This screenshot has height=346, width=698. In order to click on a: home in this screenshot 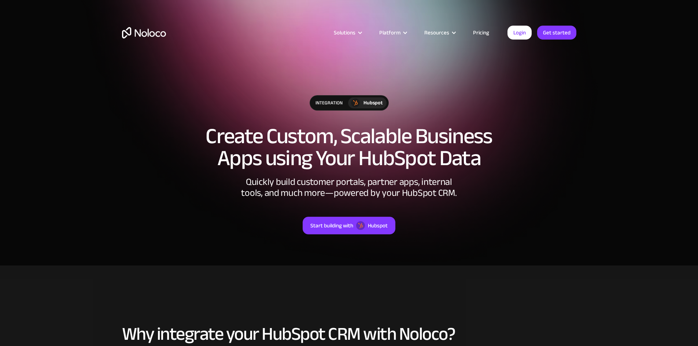, I will do `click(144, 33)`.